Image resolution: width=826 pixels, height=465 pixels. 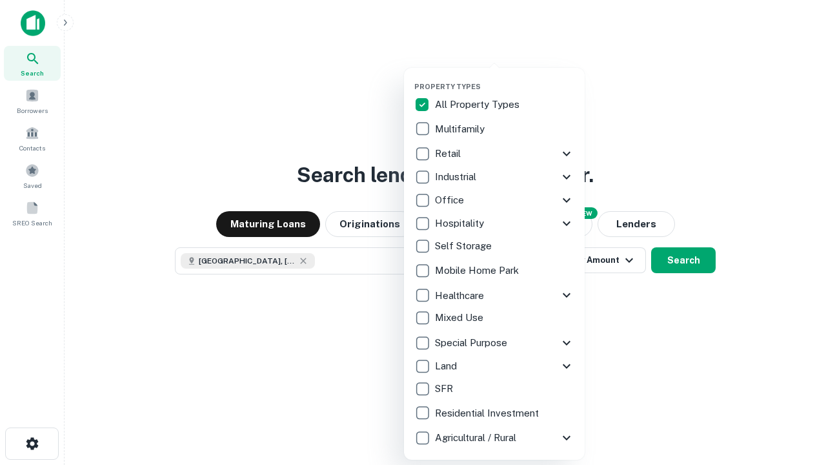 I want to click on p: Land, so click(x=447, y=366).